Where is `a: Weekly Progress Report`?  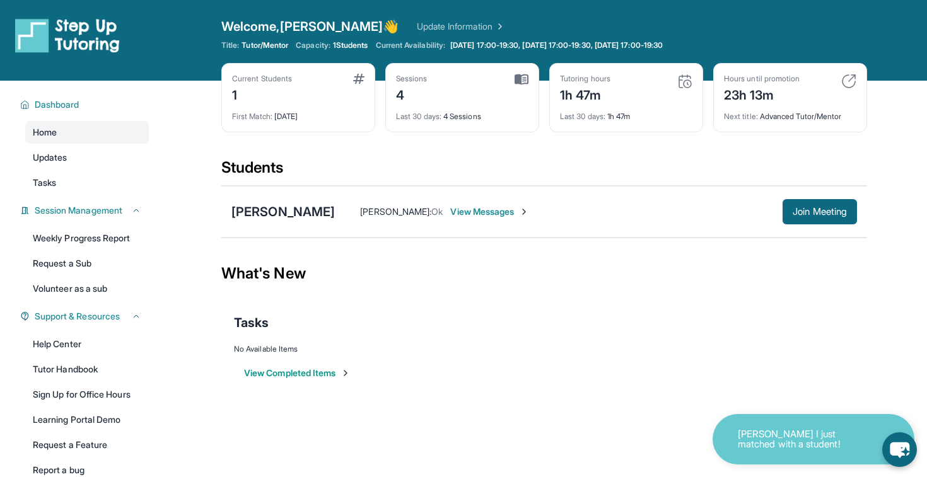
a: Weekly Progress Report is located at coordinates (87, 238).